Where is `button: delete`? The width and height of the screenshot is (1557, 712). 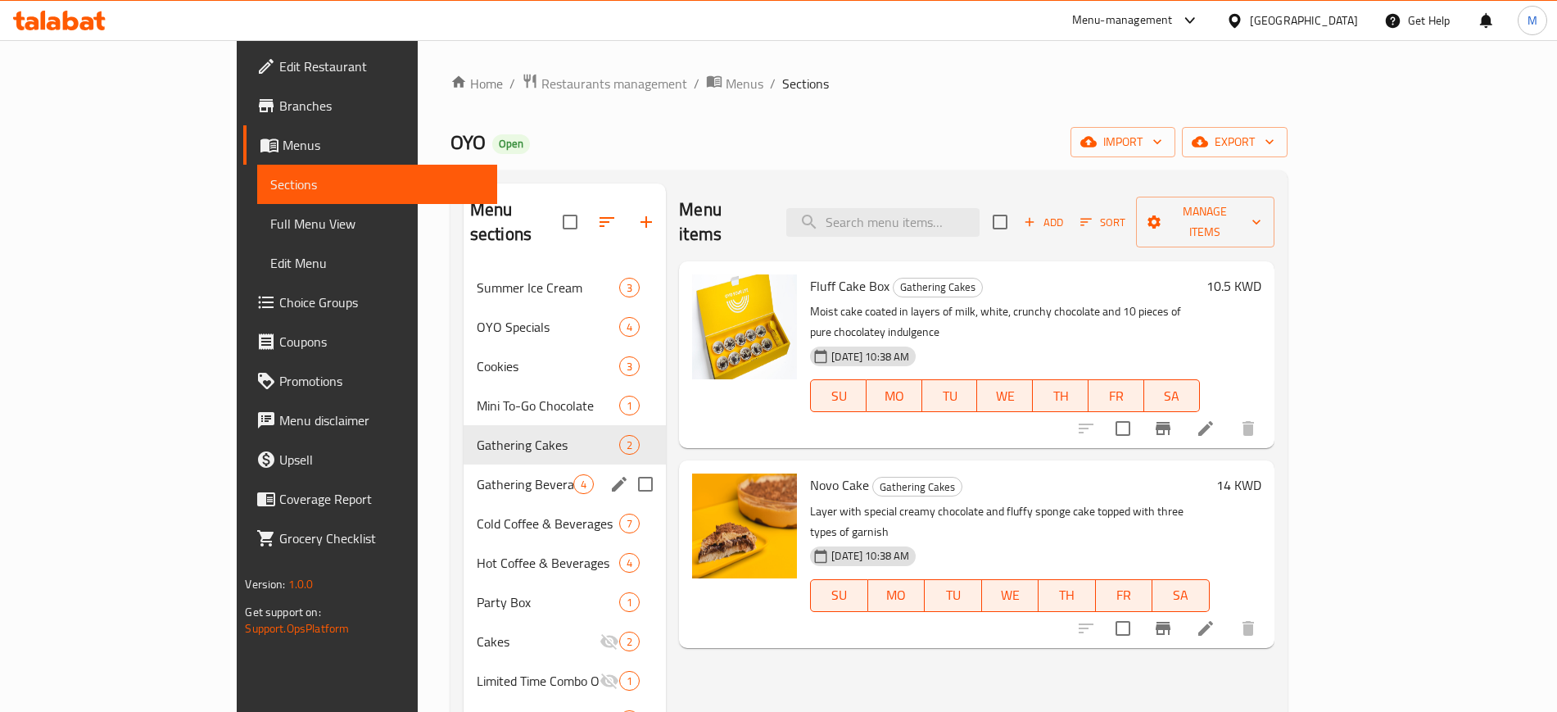
button: delete is located at coordinates (1248, 428).